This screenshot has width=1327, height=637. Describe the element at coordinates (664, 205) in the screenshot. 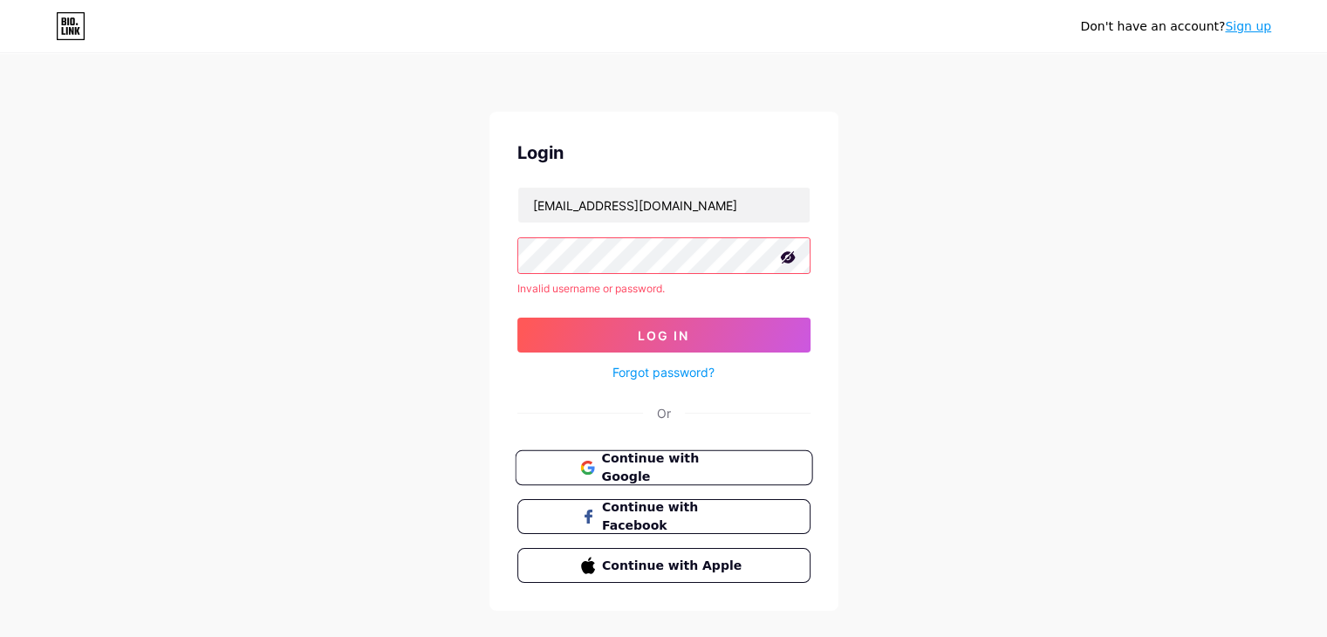

I see `input: Username` at that location.